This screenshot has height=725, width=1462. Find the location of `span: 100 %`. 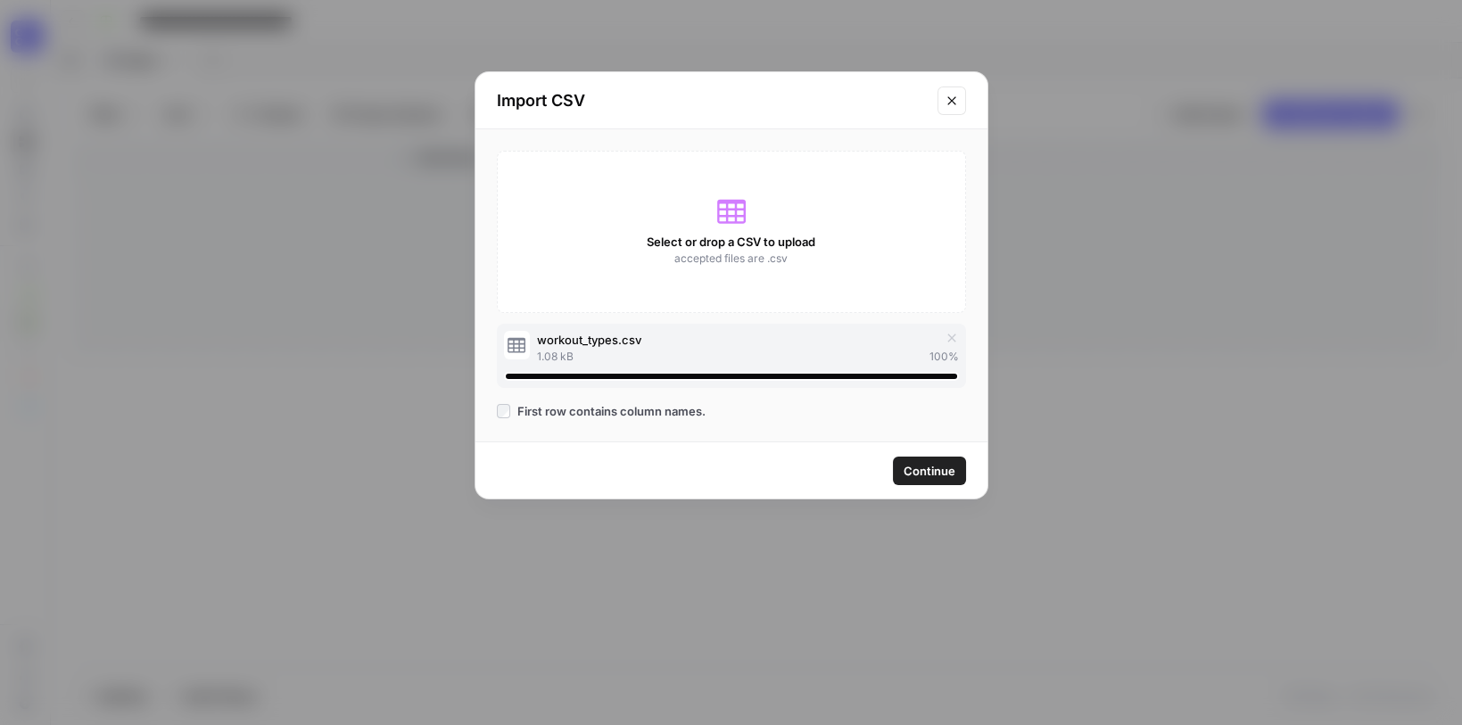

span: 100 % is located at coordinates (944, 357).